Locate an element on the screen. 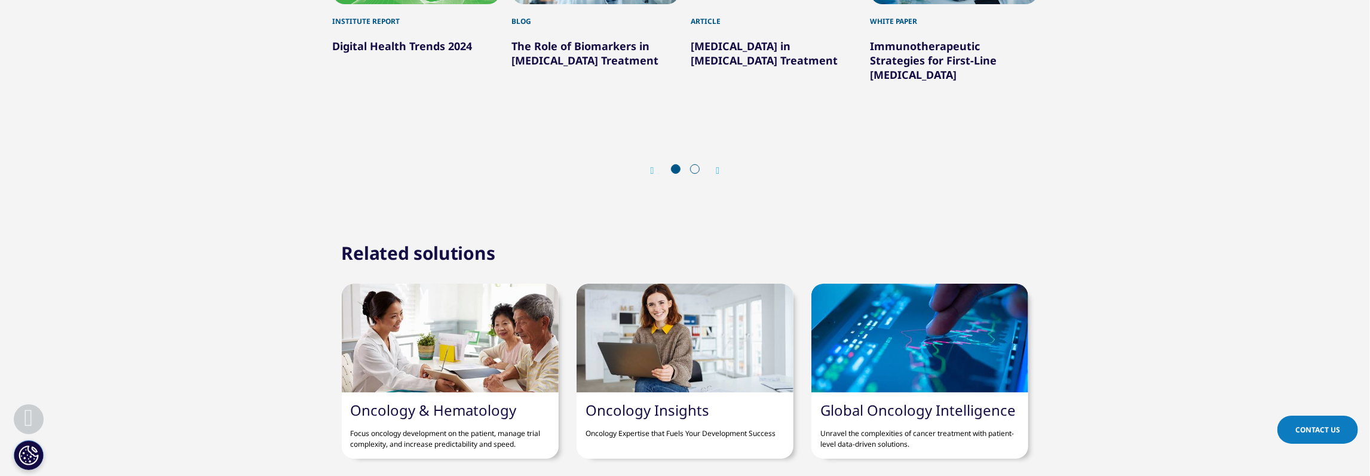 This screenshot has height=476, width=1370. a: Oncology & Hematology is located at coordinates (434, 410).